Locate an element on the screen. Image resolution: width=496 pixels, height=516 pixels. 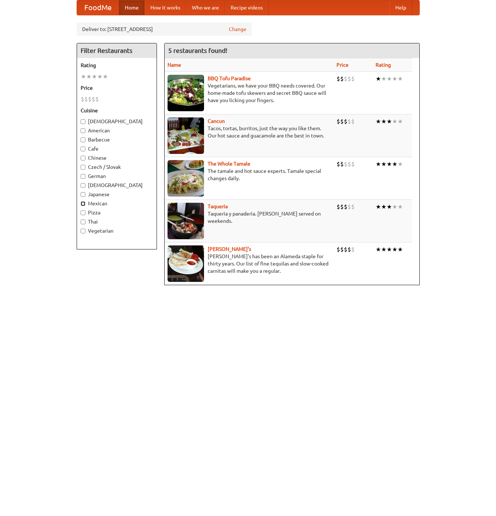
img: pedros.jpg is located at coordinates (186, 264).